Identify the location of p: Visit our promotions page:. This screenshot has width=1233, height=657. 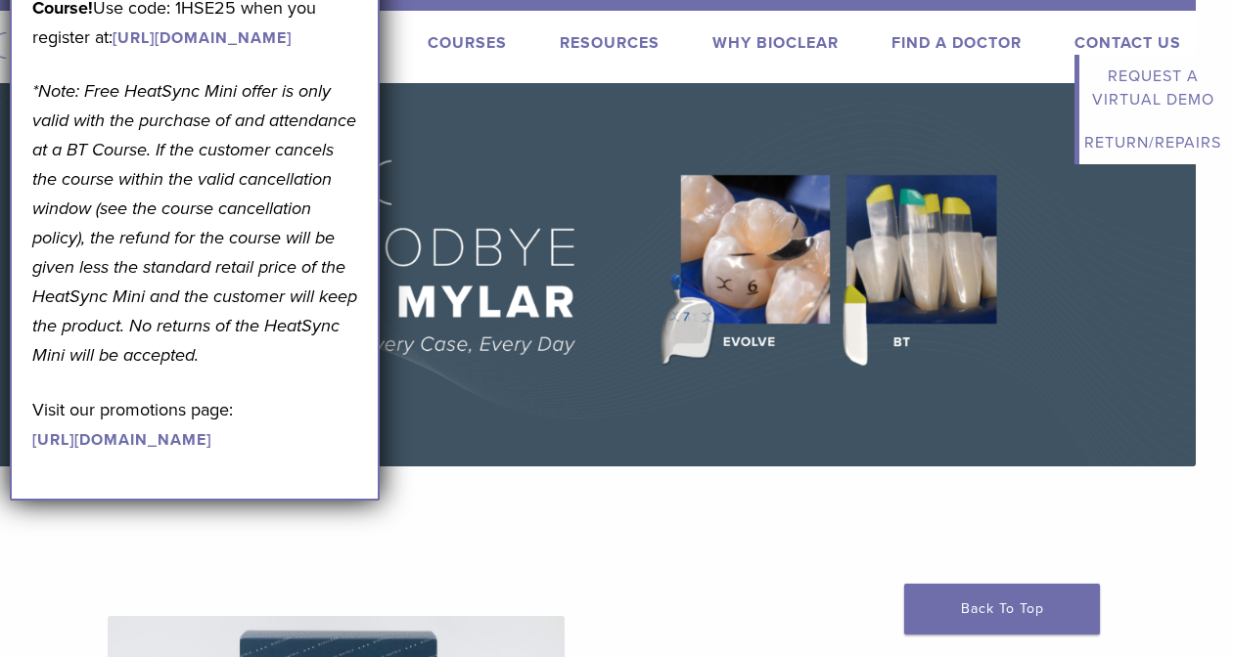
(195, 425).